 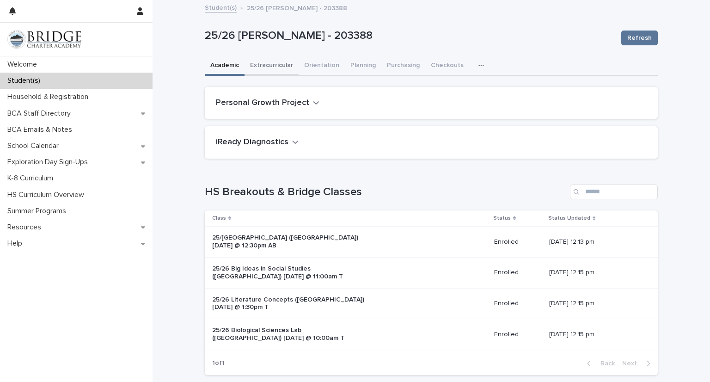 I want to click on p: Status Updated, so click(x=569, y=218).